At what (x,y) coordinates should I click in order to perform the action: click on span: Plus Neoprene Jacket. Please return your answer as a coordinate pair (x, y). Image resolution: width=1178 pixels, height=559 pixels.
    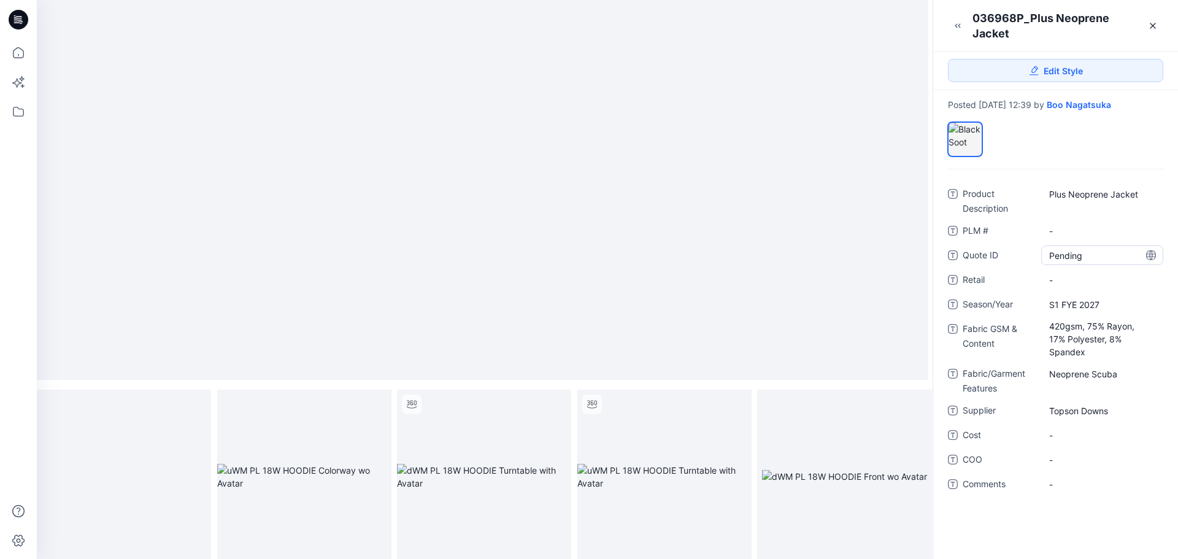
    Looking at the image, I should click on (1102, 194).